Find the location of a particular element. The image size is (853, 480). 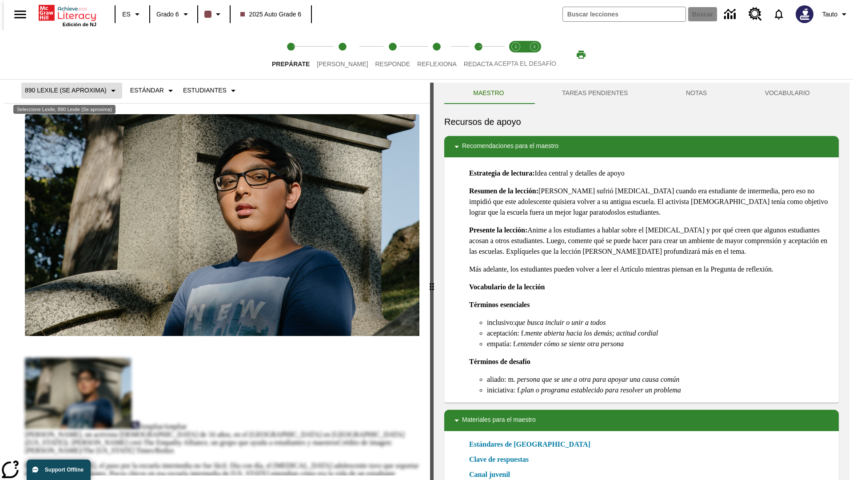

div: Materiales para el maestro is located at coordinates (641, 420).